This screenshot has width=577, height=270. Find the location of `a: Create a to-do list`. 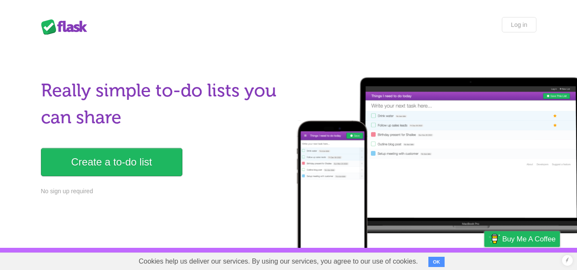

a: Create a to-do list is located at coordinates (112, 162).